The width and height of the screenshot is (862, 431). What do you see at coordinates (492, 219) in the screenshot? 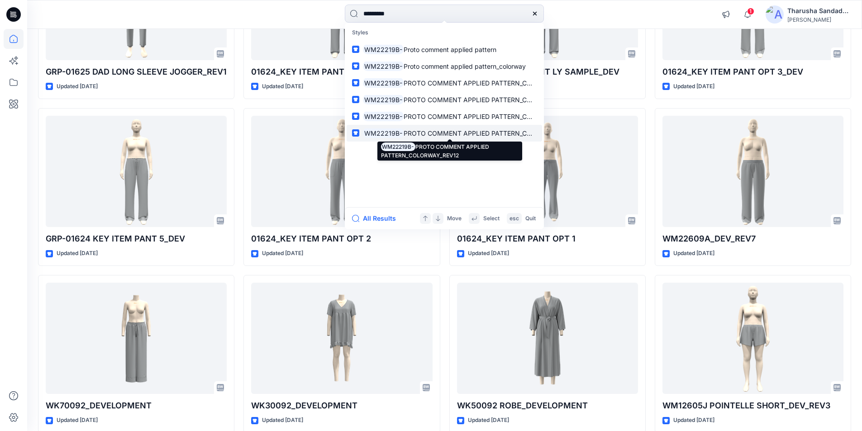
I see `p: Select` at bounding box center [492, 219].